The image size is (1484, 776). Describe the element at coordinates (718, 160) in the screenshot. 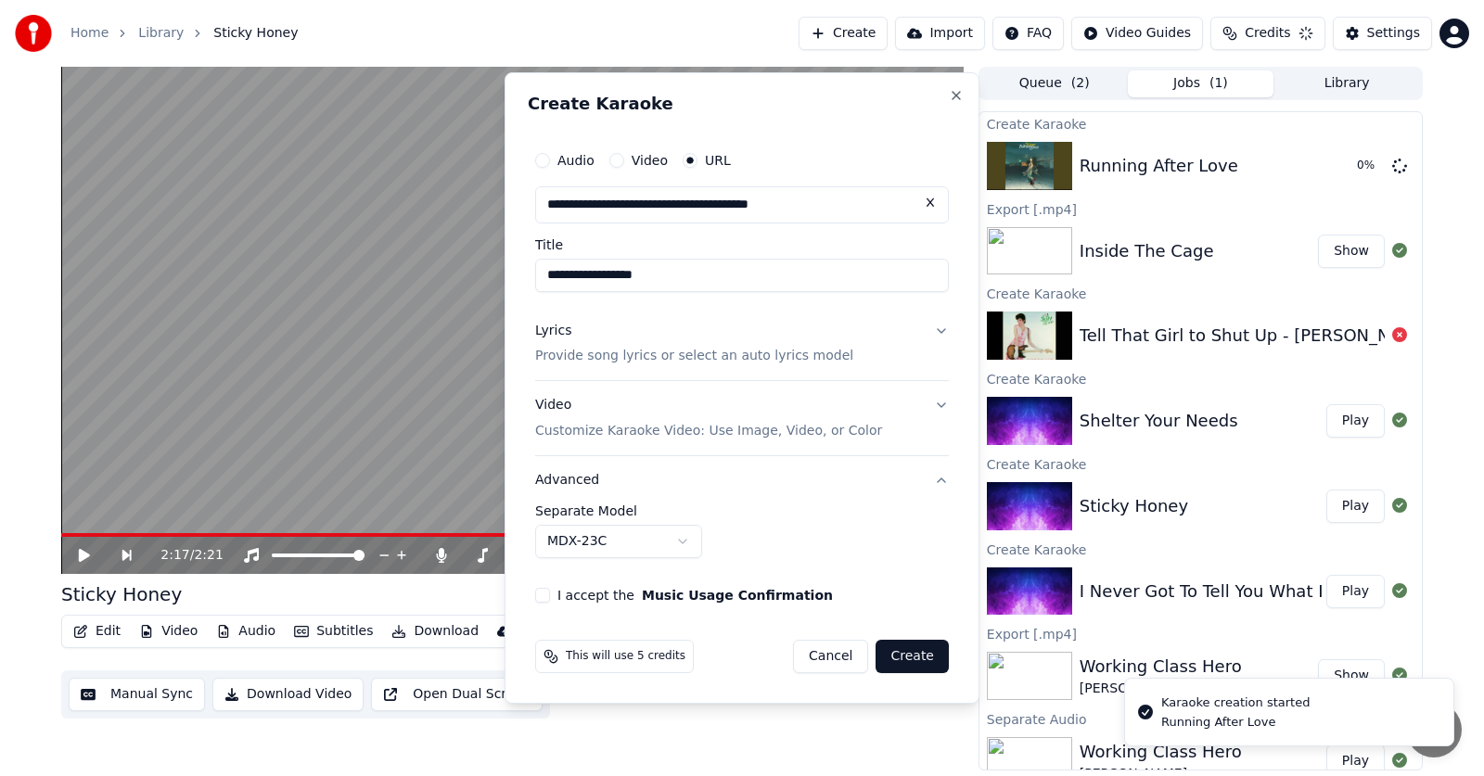

I see `label: URL` at that location.